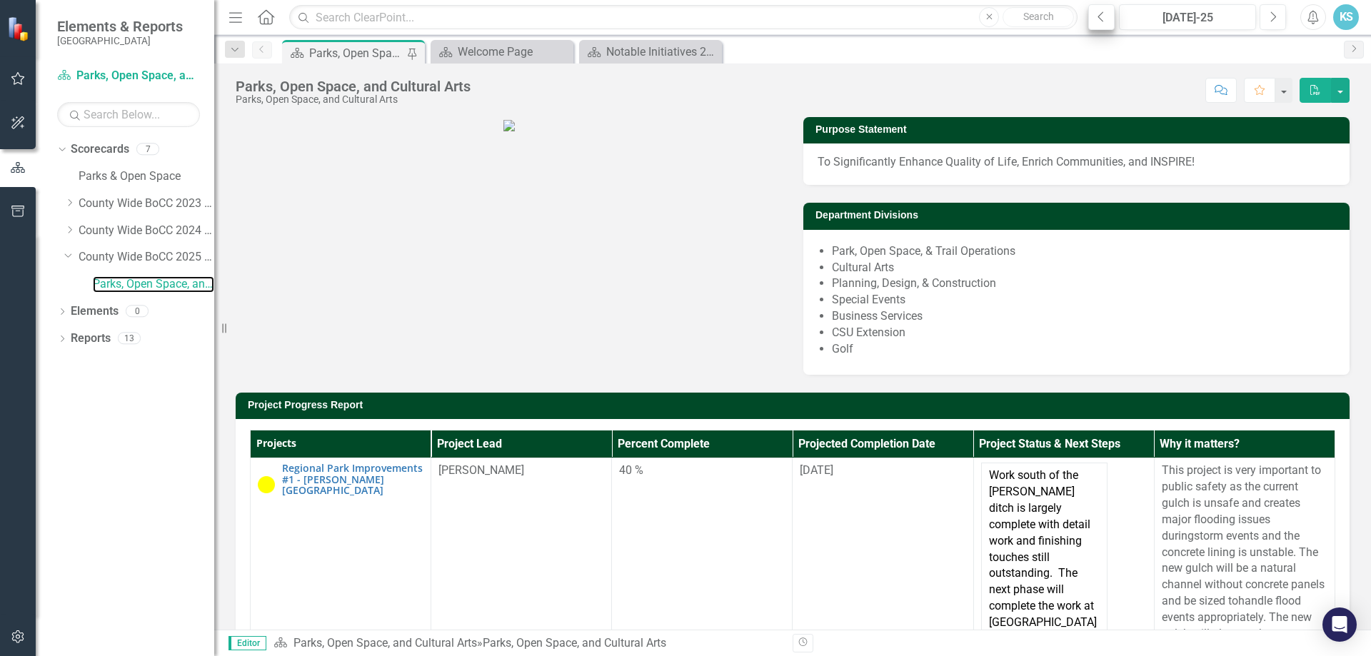 This screenshot has width=1371, height=656. What do you see at coordinates (137, 311) in the screenshot?
I see `div: 0` at bounding box center [137, 311].